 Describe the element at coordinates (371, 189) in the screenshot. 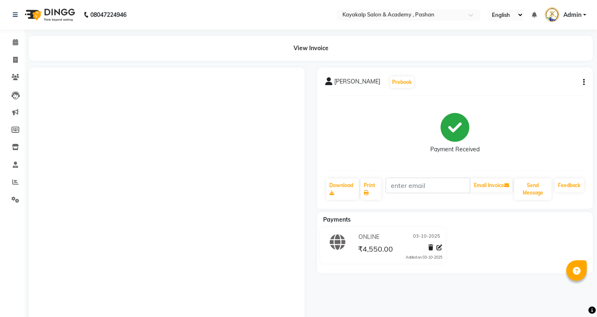

I see `a: Print` at that location.